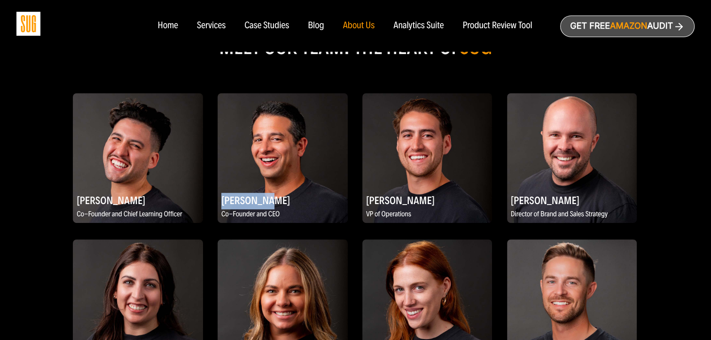 Image resolution: width=711 pixels, height=340 pixels. I want to click on img: Evan Kesner, Co-Founder and CEO, so click(283, 158).